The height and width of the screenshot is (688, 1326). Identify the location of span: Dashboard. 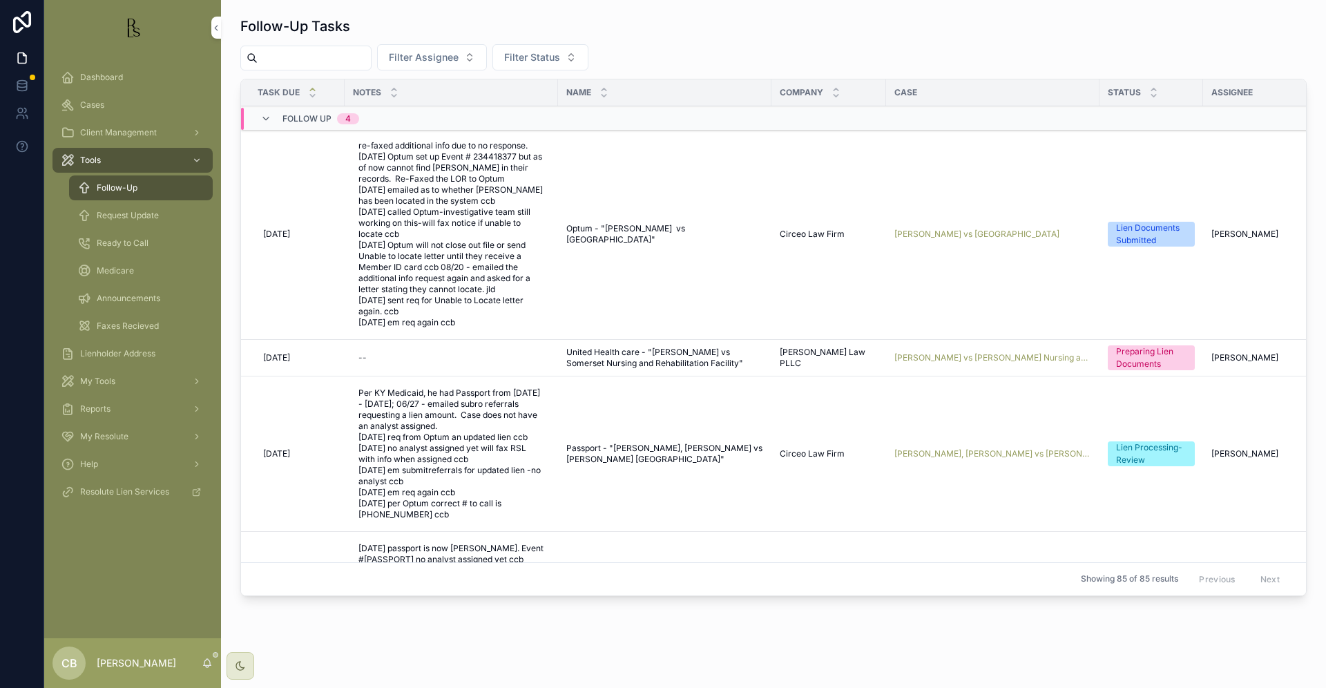
(102, 77).